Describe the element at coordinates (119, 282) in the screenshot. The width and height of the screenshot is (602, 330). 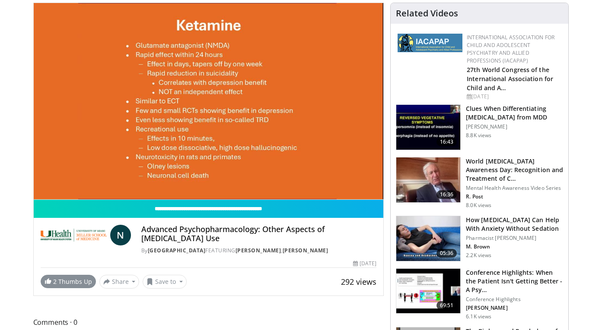
I see `button: Share` at that location.